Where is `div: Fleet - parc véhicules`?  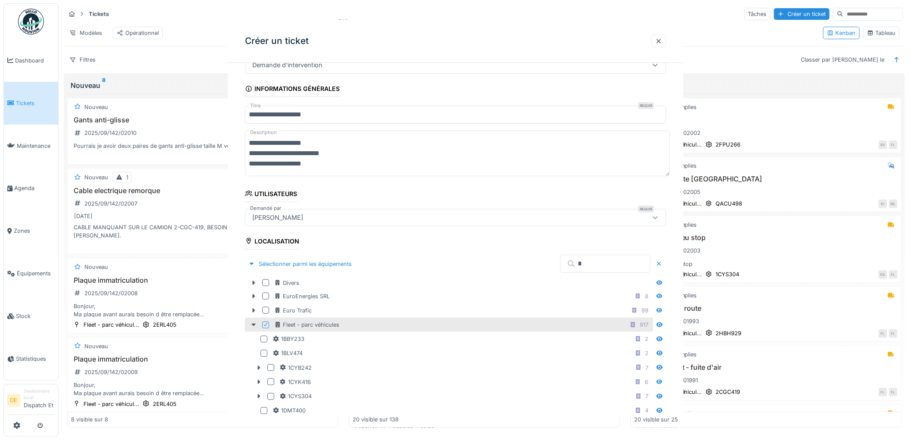
div: Fleet - parc véhicules is located at coordinates (307, 324).